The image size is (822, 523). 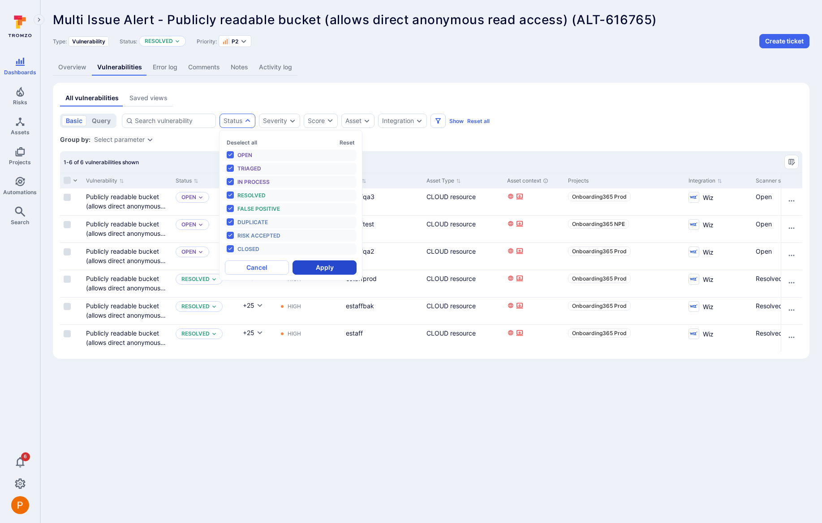 I want to click on div: Projects, so click(x=624, y=181).